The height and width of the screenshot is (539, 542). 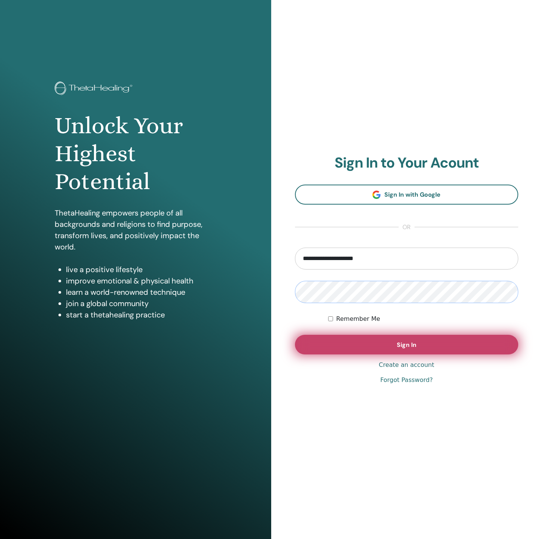 What do you see at coordinates (412, 194) in the screenshot?
I see `span: Sign In with Google` at bounding box center [412, 194].